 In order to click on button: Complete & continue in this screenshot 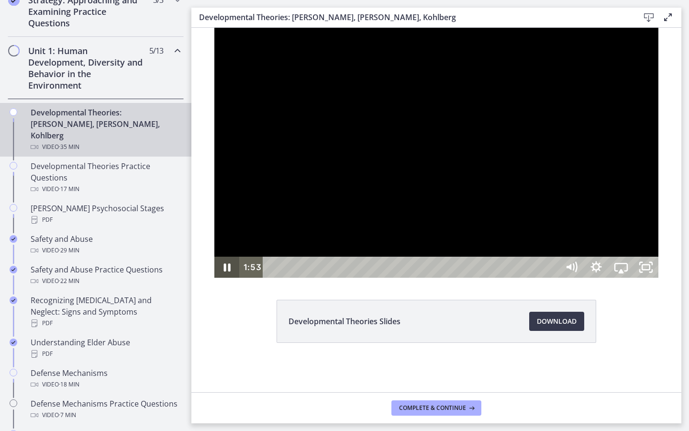, I will do `click(437, 408)`.